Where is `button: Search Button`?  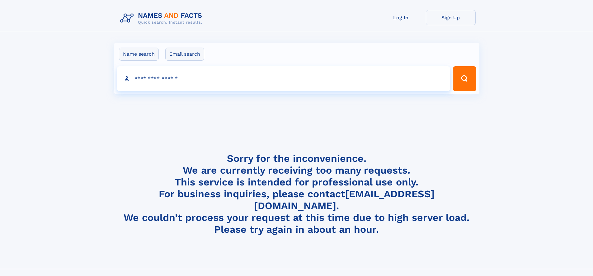
button: Search Button is located at coordinates (465, 79).